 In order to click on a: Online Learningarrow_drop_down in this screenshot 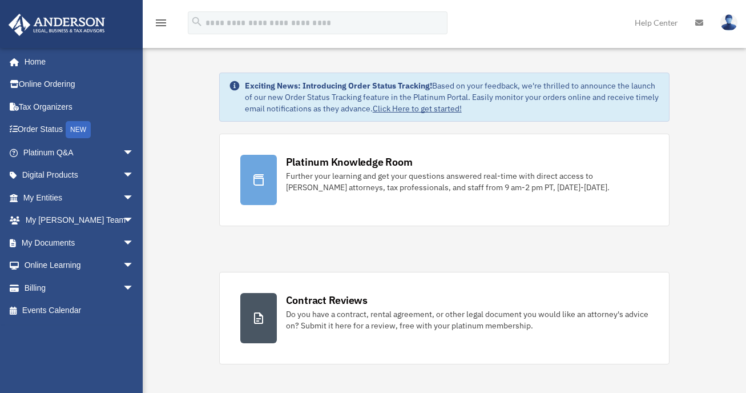, I will do `click(79, 265)`.